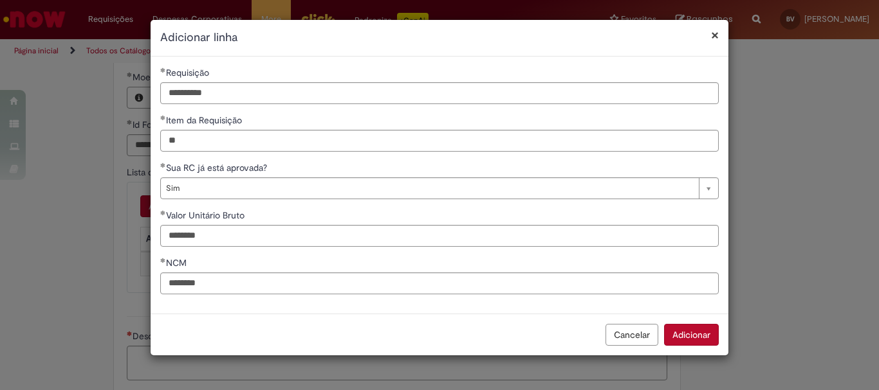 This screenshot has height=390, width=879. What do you see at coordinates (188, 73) in the screenshot?
I see `span: Requisição` at bounding box center [188, 73].